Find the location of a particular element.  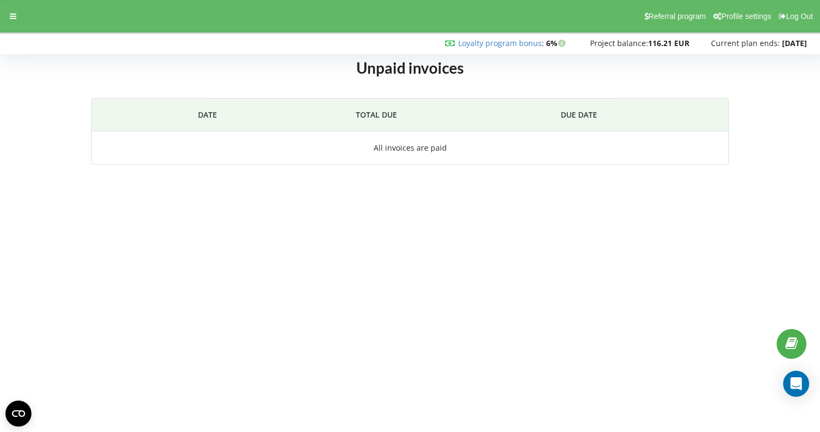

th: TOTAL DUE is located at coordinates (377, 115).